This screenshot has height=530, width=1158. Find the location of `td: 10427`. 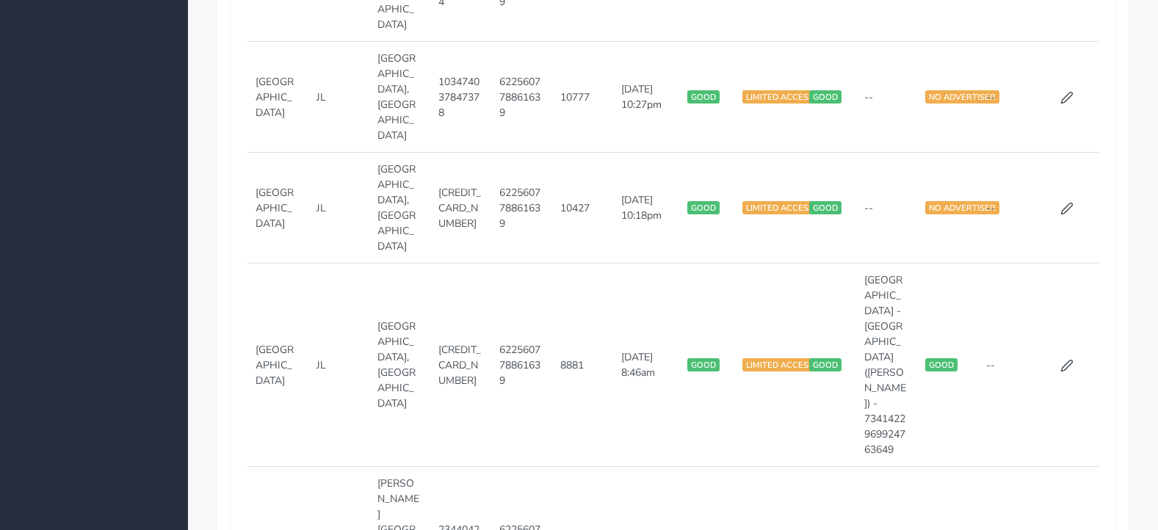

td: 10427 is located at coordinates (581, 208).